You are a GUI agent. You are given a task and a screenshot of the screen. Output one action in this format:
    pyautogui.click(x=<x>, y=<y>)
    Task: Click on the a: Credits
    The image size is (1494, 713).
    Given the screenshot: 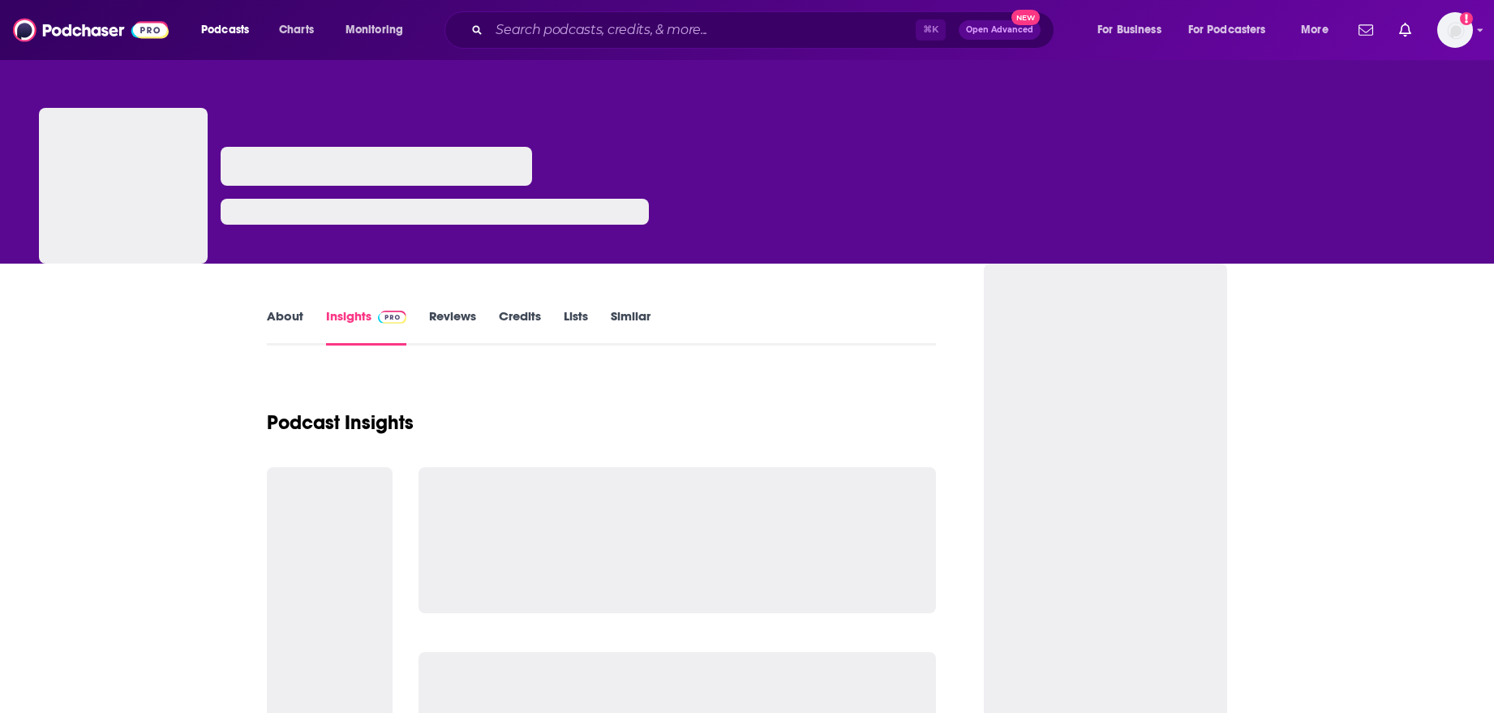 What is the action you would take?
    pyautogui.click(x=520, y=327)
    